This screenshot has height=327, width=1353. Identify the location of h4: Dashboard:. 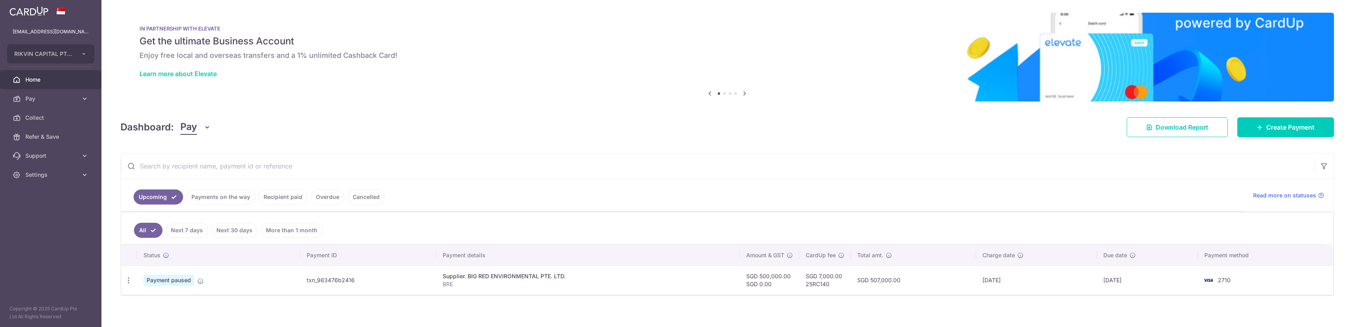
(147, 127).